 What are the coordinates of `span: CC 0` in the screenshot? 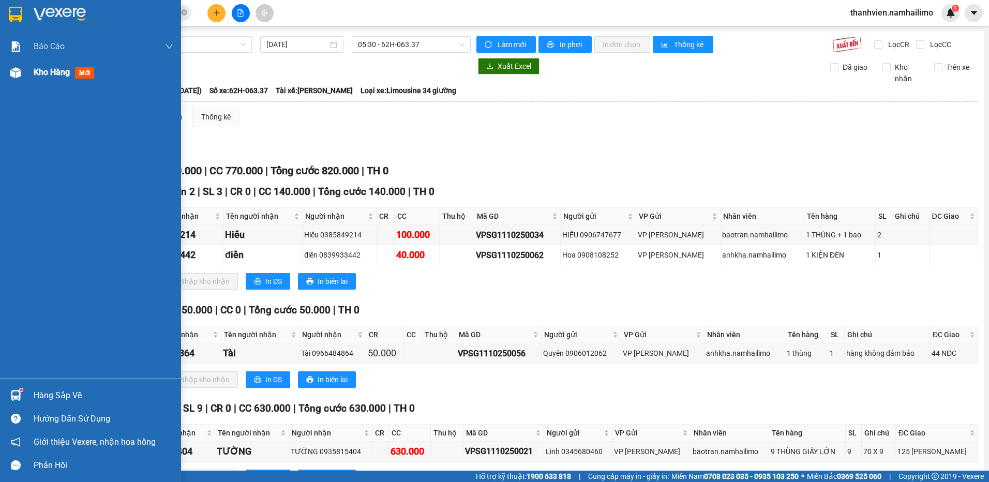 It's located at (231, 310).